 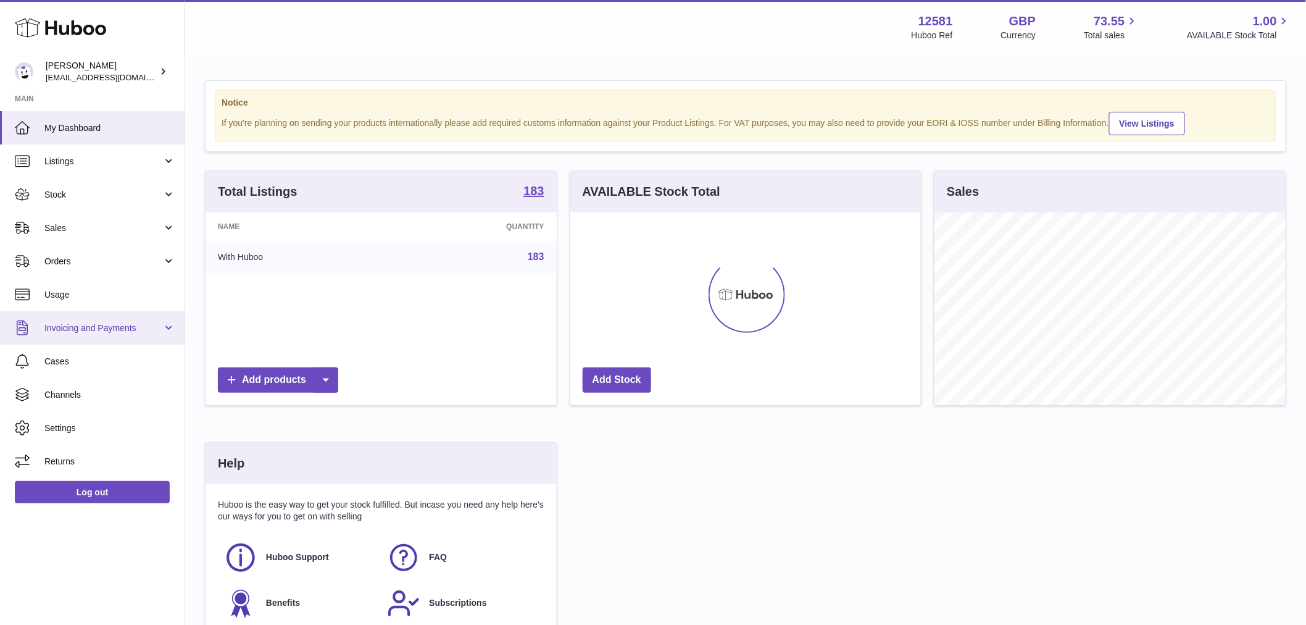 What do you see at coordinates (278, 380) in the screenshot?
I see `a: Add products` at bounding box center [278, 380].